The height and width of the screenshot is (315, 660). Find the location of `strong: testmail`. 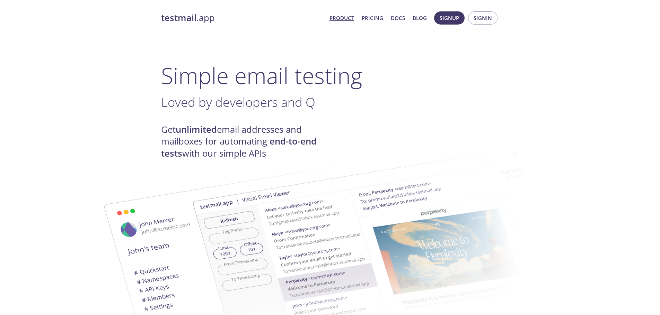

strong: testmail is located at coordinates (179, 18).